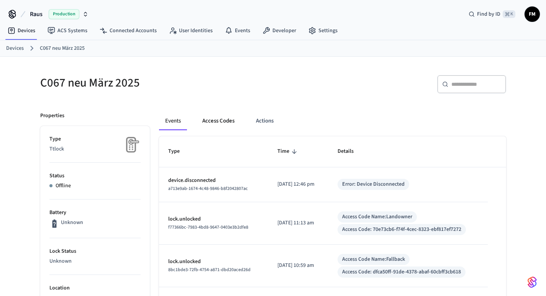 Image resolution: width=546 pixels, height=296 pixels. What do you see at coordinates (323, 31) in the screenshot?
I see `a: Settings` at bounding box center [323, 31].